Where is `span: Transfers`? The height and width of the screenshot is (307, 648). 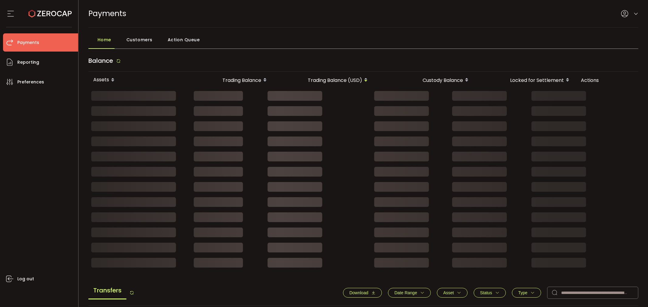 span: Transfers is located at coordinates (107, 291).